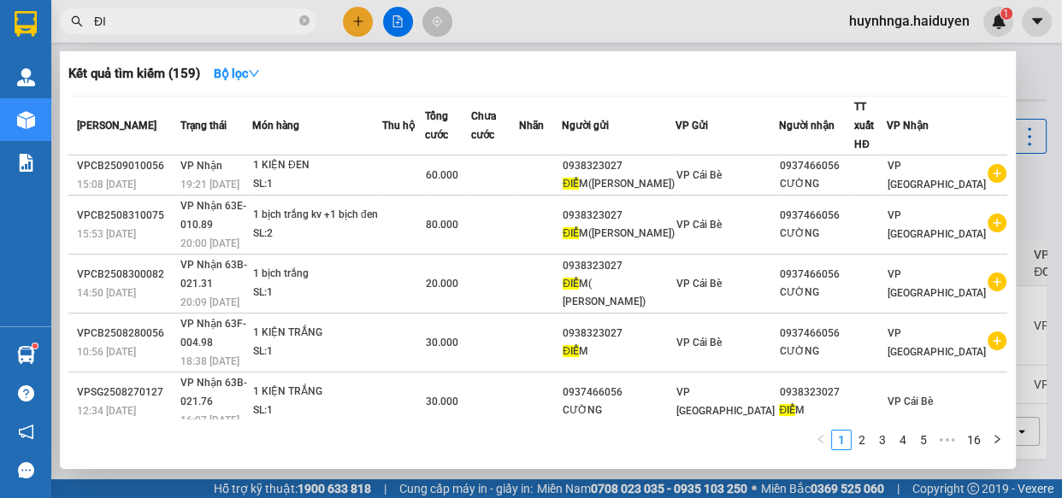  Describe the element at coordinates (841, 440) in the screenshot. I see `li: 1` at that location.